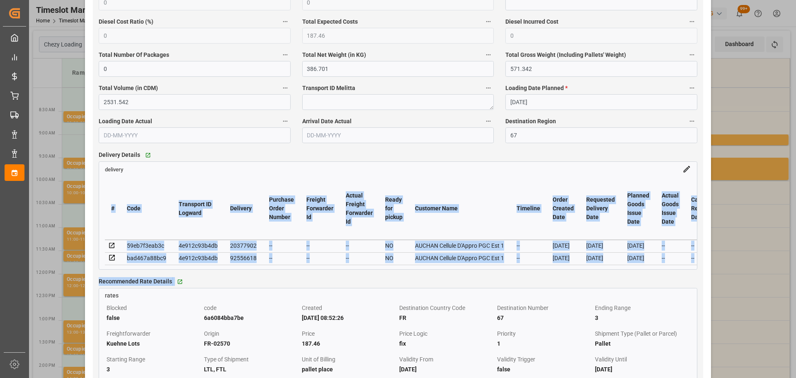 The height and width of the screenshot is (378, 796). I want to click on th: Actual Goods Issue Date, so click(670, 208).